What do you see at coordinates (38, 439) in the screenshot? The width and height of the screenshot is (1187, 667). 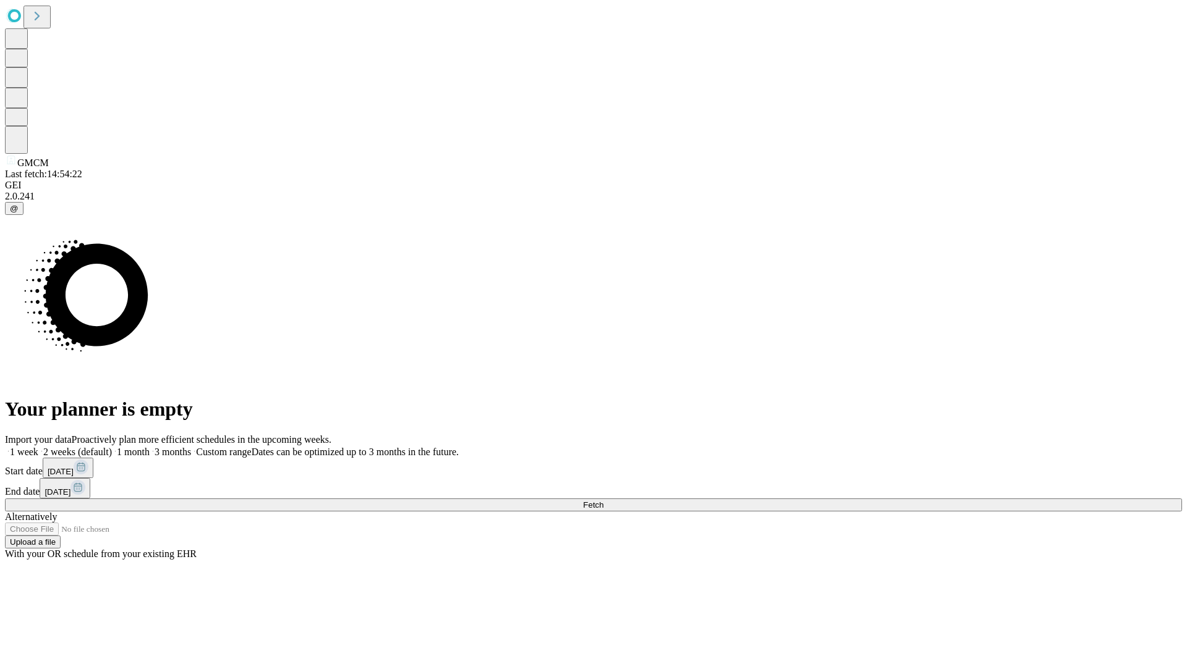 I see `span: Import your data` at bounding box center [38, 439].